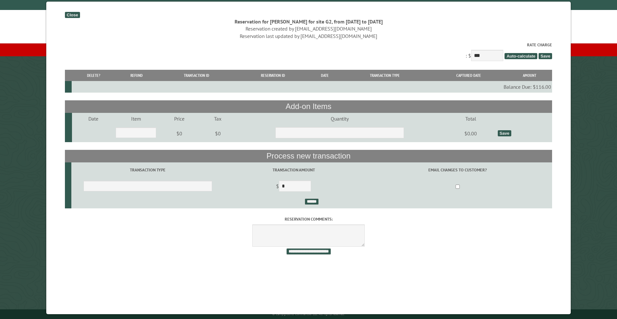 Image resolution: width=617 pixels, height=319 pixels. I want to click on small: © Campground Commander LLC. All rights reserved., so click(309, 314).